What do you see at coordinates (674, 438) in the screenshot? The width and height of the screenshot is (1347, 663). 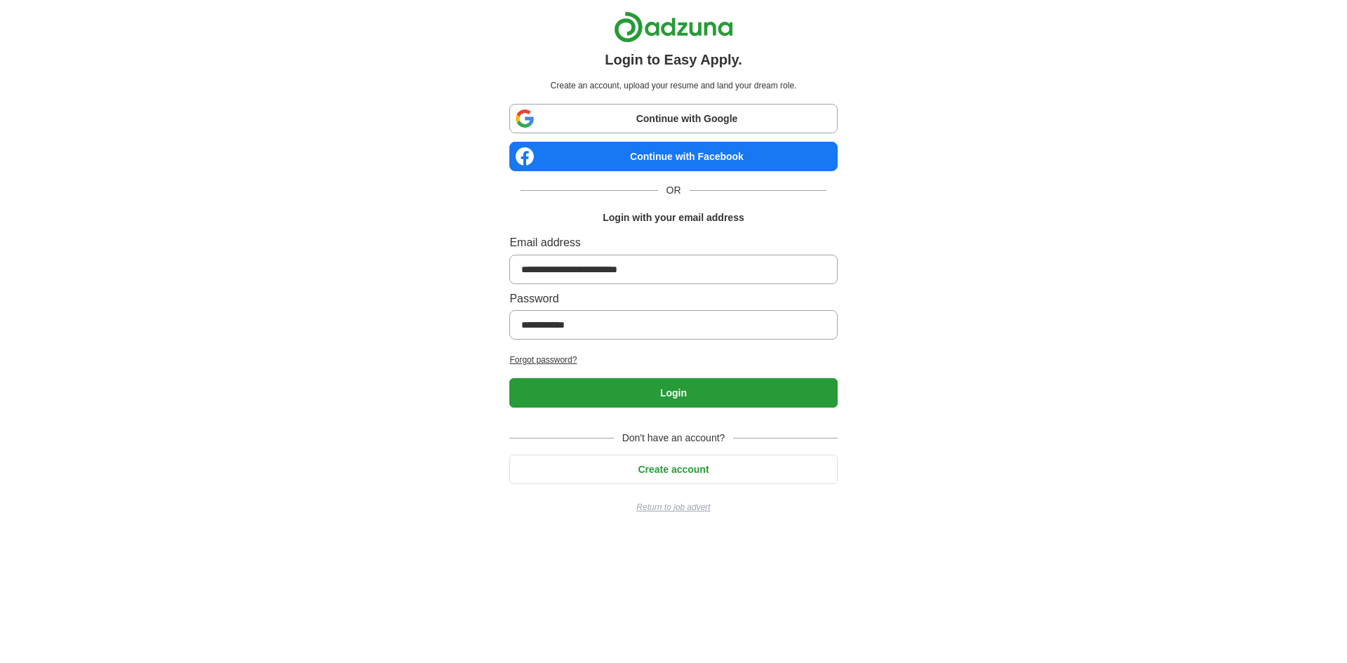 I see `span: Don't have an account?` at bounding box center [674, 438].